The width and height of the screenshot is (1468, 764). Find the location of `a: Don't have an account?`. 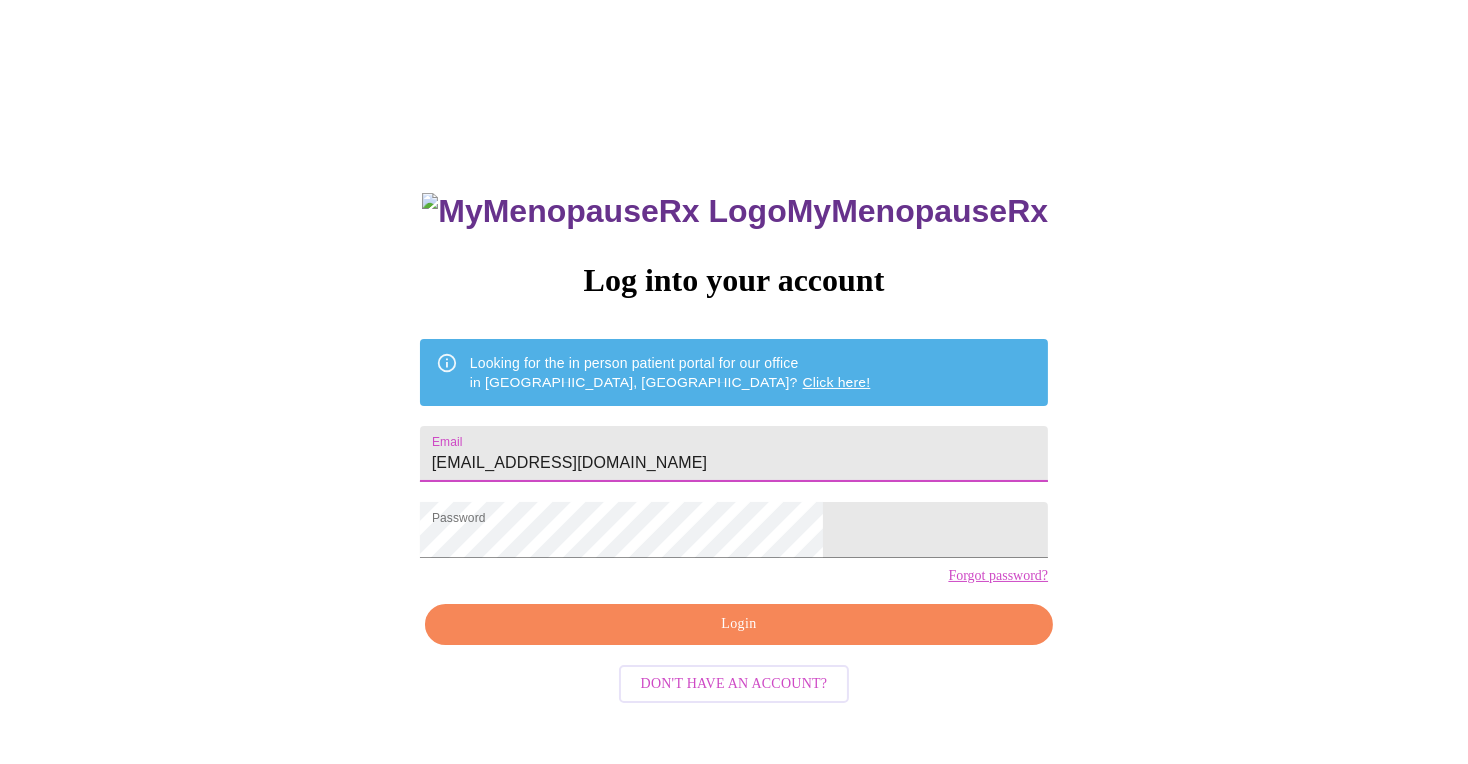

a: Don't have an account? is located at coordinates (734, 681).